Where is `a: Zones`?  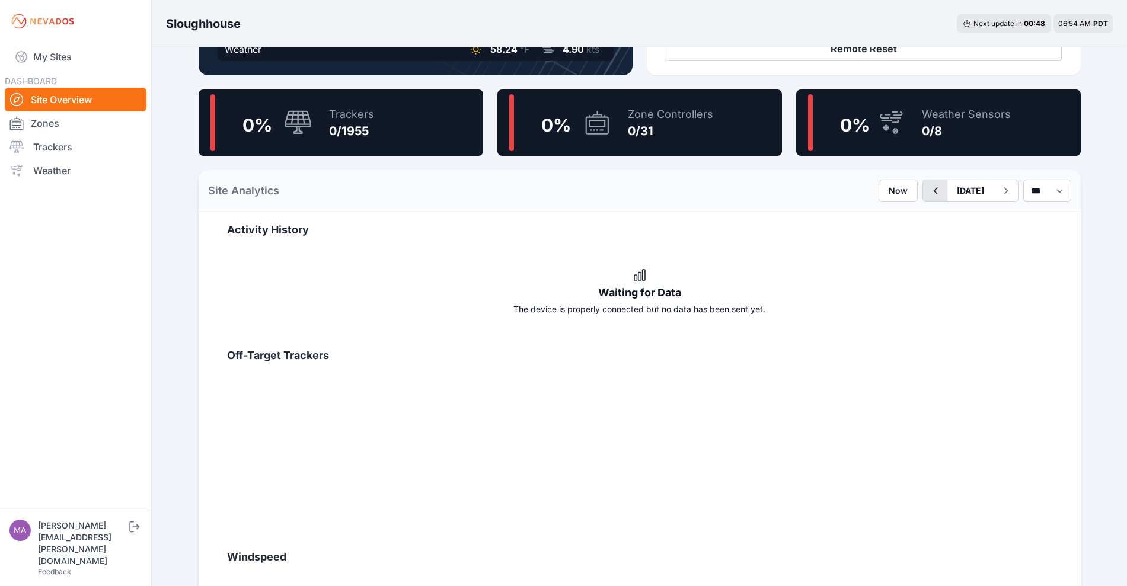 a: Zones is located at coordinates (75, 123).